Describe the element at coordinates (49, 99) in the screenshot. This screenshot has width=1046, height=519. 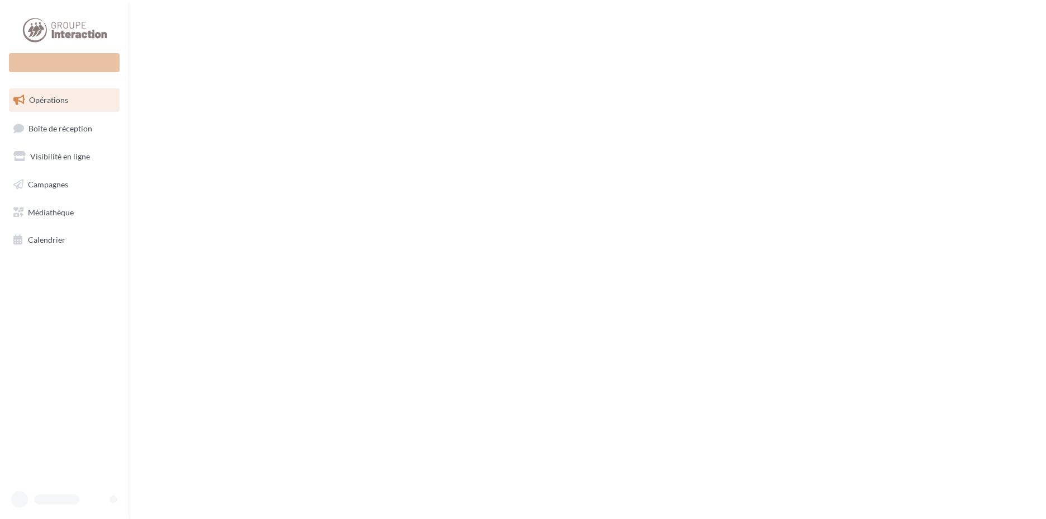
I see `span: Opérations` at that location.